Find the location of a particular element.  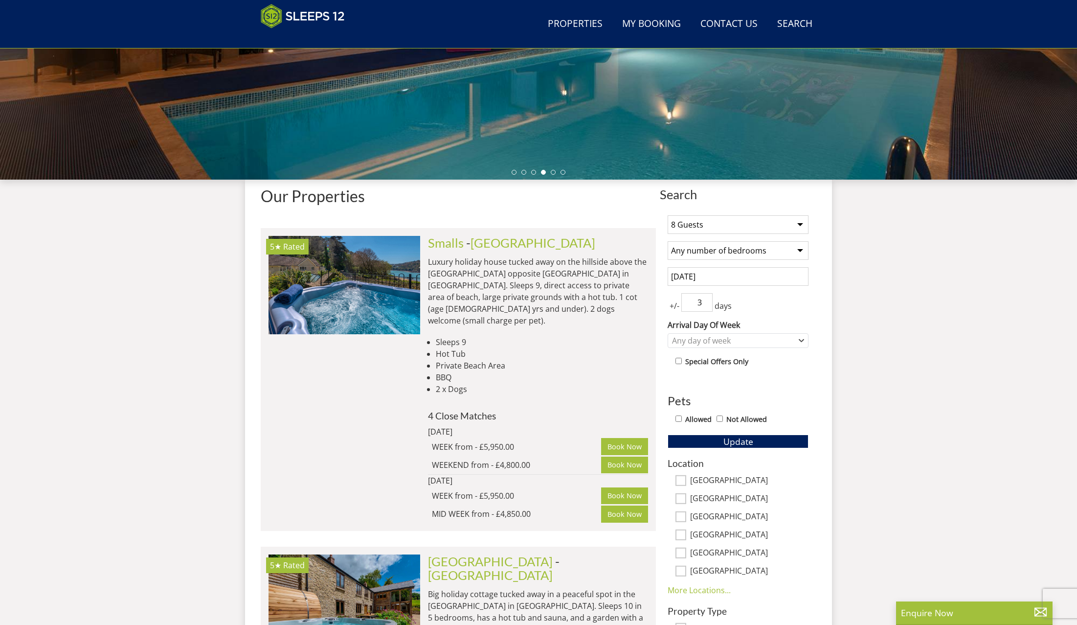

a: Smalls is located at coordinates (446, 243).